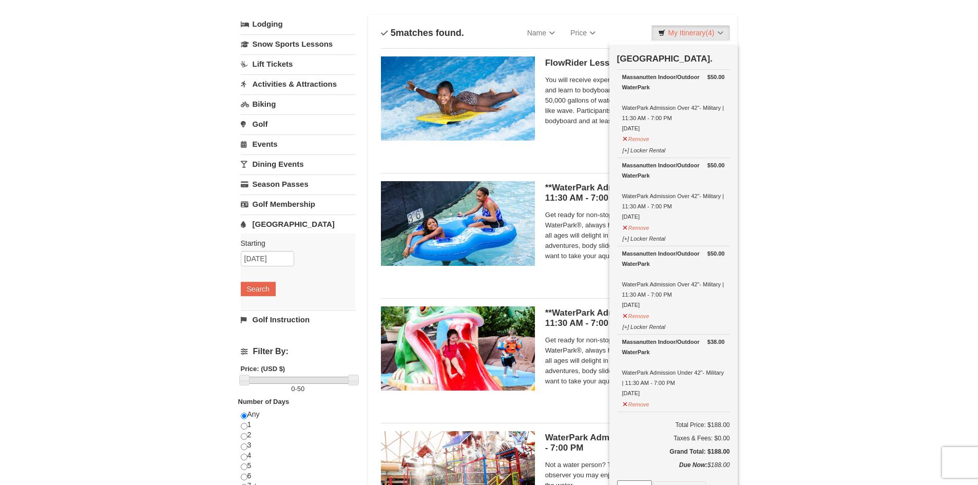 Image resolution: width=978 pixels, height=485 pixels. I want to click on a: Lift Tickets, so click(298, 64).